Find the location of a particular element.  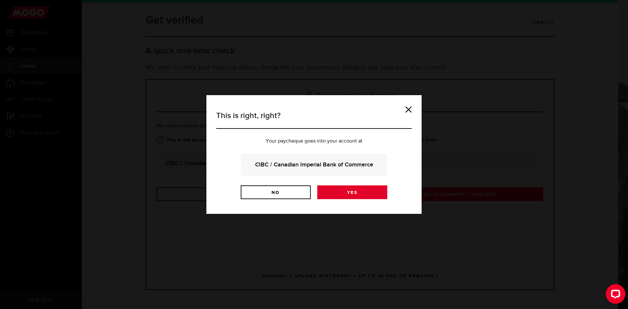

strong: CIBC / Canadian Imperial Bank of Commerce is located at coordinates (314, 165).